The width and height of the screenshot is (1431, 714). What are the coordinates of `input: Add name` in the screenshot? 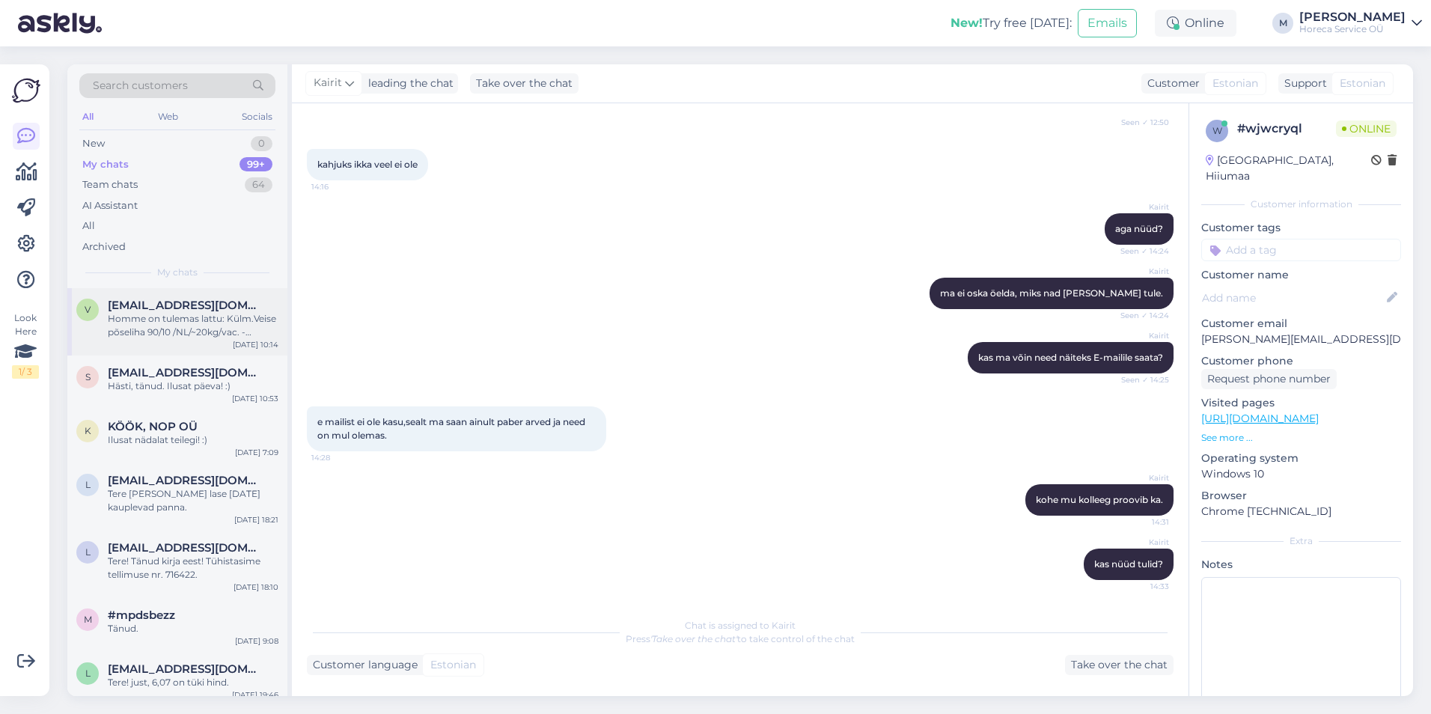 It's located at (1292, 298).